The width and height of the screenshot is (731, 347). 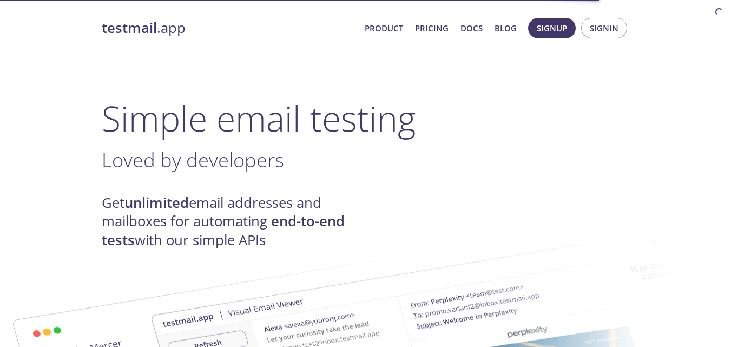 What do you see at coordinates (604, 28) in the screenshot?
I see `span: Signin` at bounding box center [604, 28].